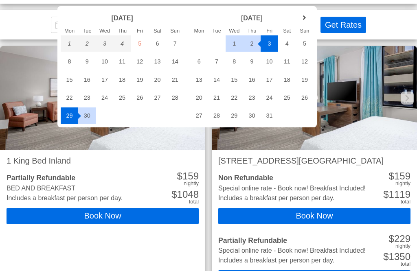  What do you see at coordinates (397, 257) in the screenshot?
I see `div: 1350` at bounding box center [397, 257].